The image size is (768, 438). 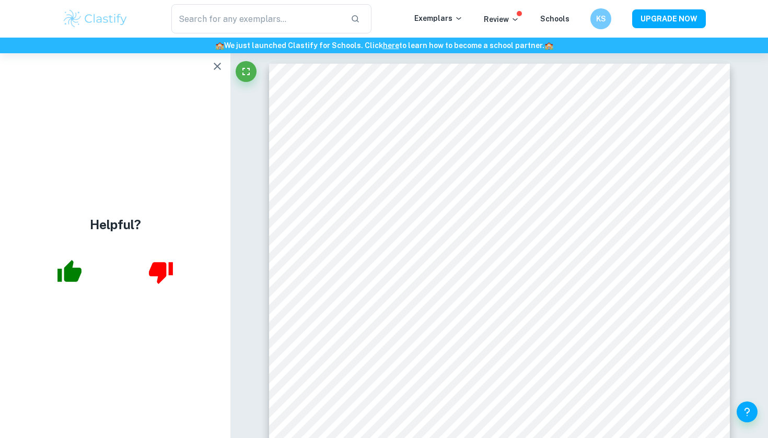 What do you see at coordinates (384, 45) in the screenshot?
I see `h6: We just launched Clastify for Schools. Click to learn how to become a school partner.` at bounding box center [384, 45].